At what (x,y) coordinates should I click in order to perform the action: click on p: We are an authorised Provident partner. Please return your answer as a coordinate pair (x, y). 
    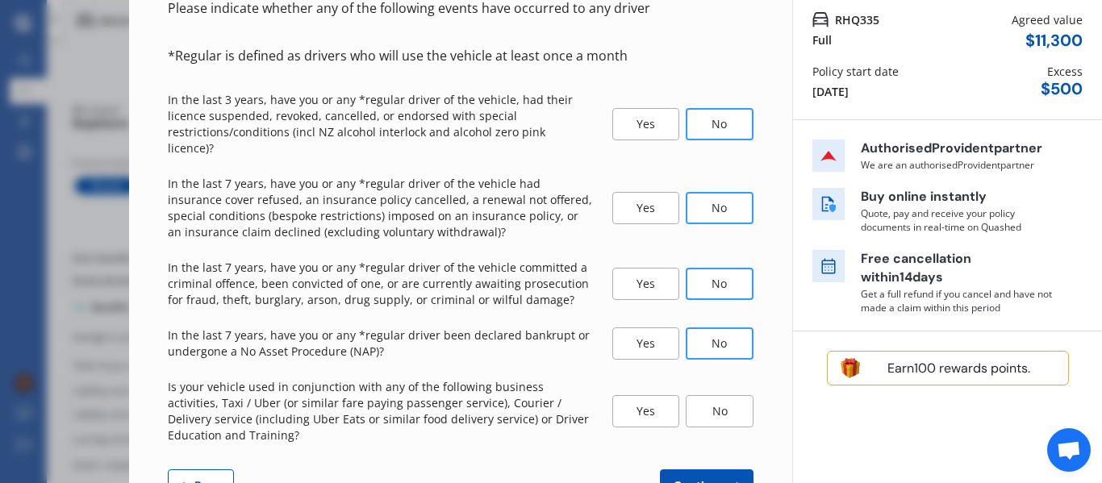
    Looking at the image, I should click on (957, 165).